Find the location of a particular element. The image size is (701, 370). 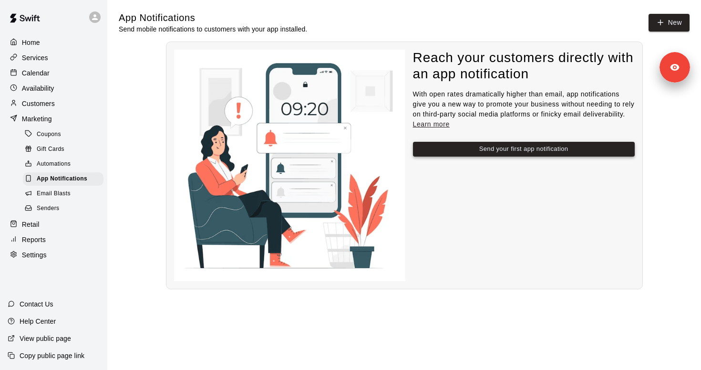

a: Gift Cards is located at coordinates (65, 149).